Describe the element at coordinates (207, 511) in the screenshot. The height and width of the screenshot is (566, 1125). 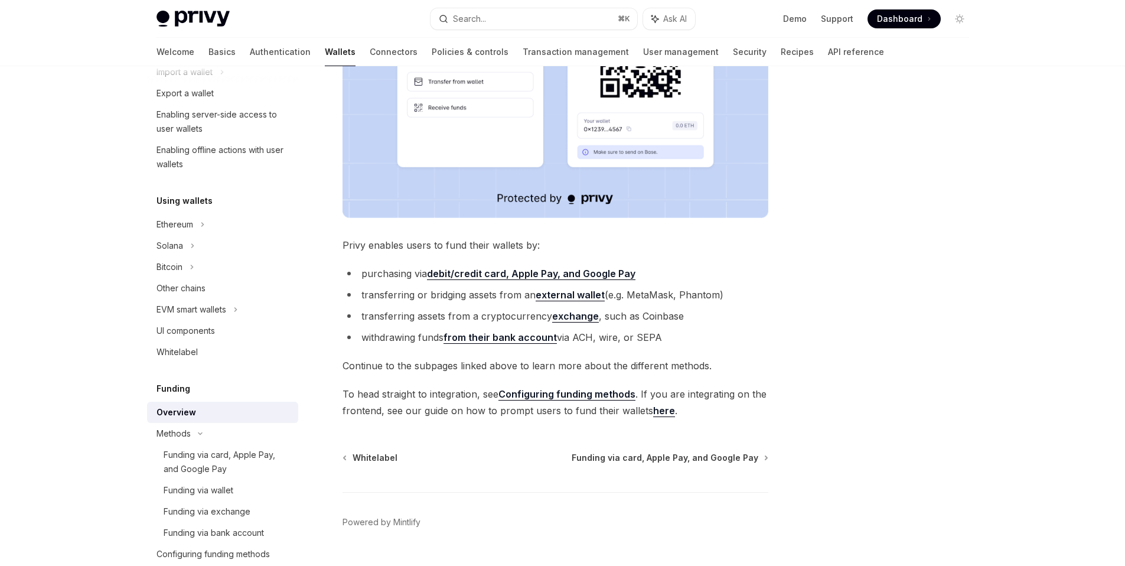
I see `div: Funding via exchange` at that location.